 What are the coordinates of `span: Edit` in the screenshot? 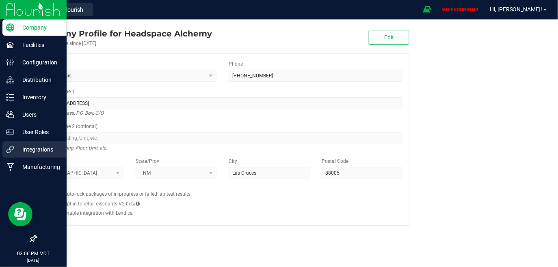 It's located at (389, 37).